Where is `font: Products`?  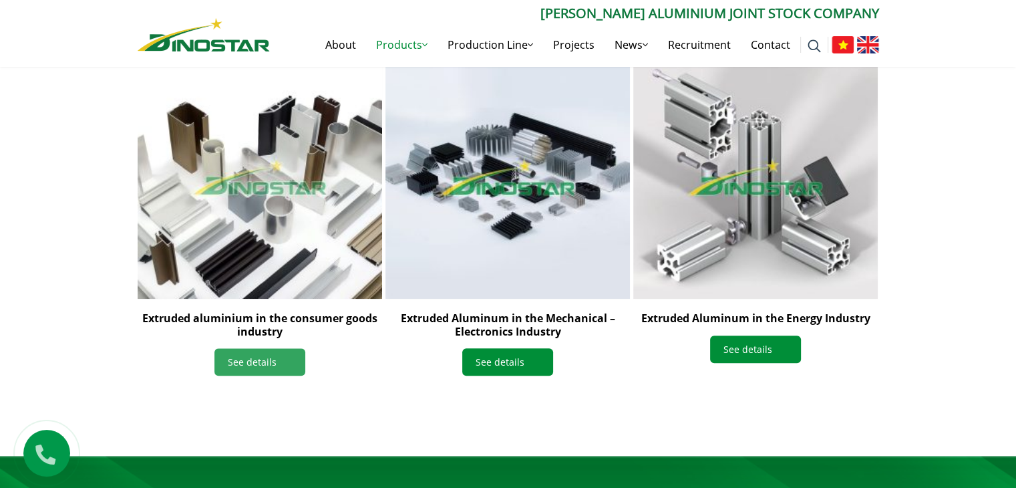 font: Products is located at coordinates (399, 45).